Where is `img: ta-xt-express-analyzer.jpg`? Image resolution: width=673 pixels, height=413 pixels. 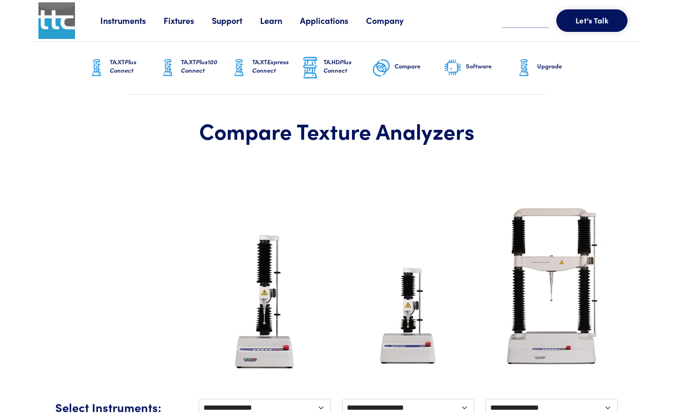 img: ta-xt-express-analyzer.jpg is located at coordinates (408, 315).